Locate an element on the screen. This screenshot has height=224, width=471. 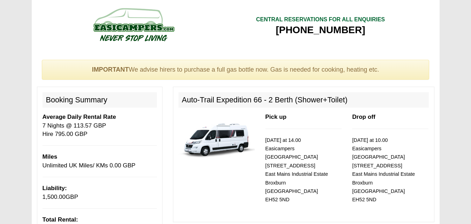
b: Miles is located at coordinates (50, 156).